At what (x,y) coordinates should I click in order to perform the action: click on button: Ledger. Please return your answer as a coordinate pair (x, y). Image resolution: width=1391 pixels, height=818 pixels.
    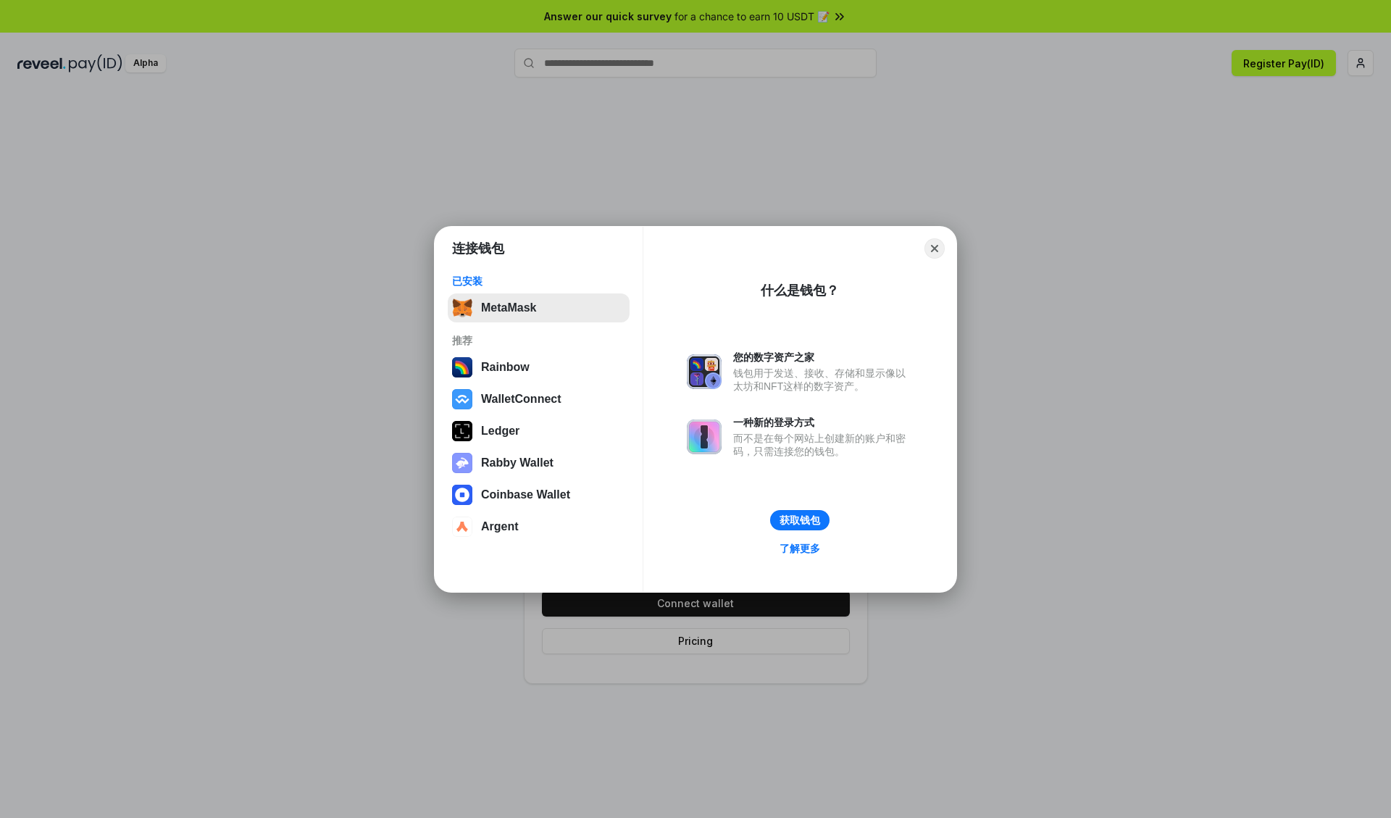
    Looking at the image, I should click on (538, 431).